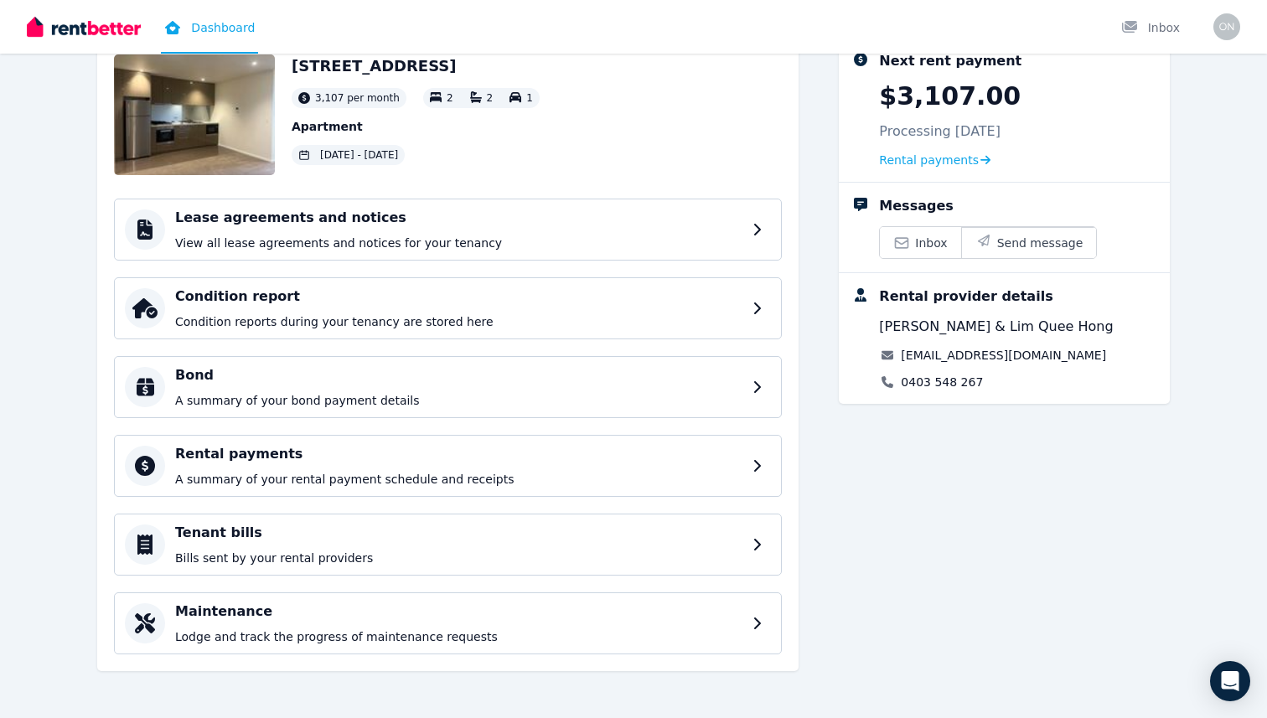 This screenshot has width=1267, height=718. I want to click on h4: Maintenance, so click(458, 612).